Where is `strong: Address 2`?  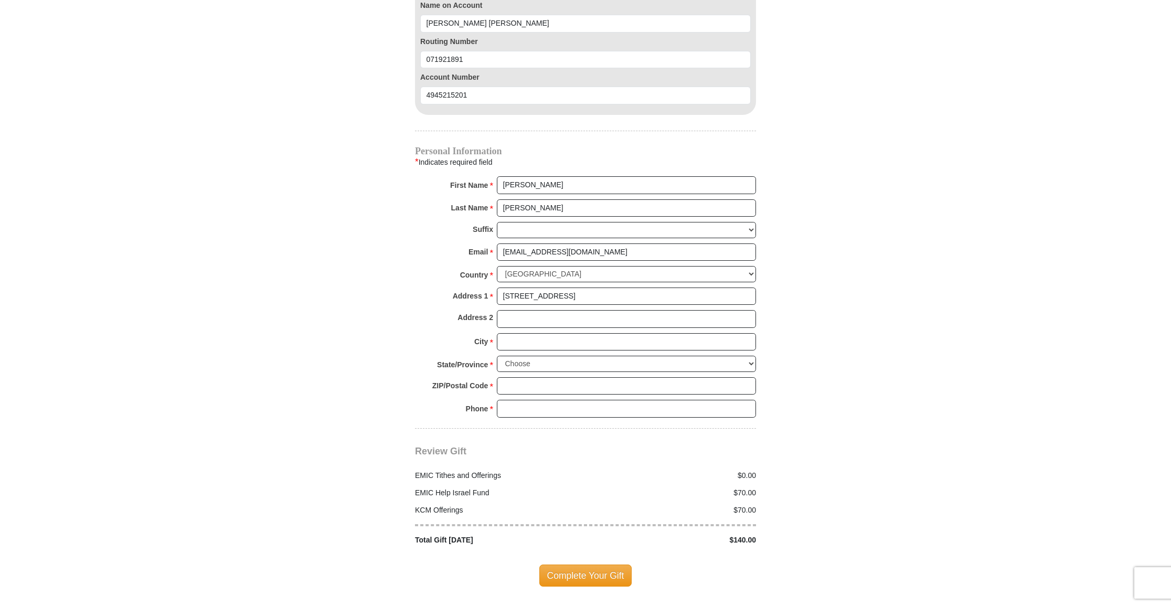 strong: Address 2 is located at coordinates (475, 317).